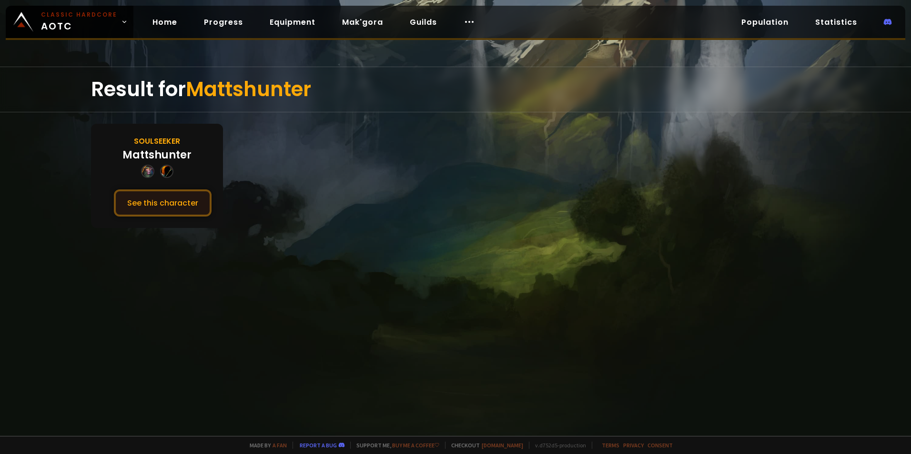 This screenshot has height=454, width=911. I want to click on span: Made by, so click(265, 445).